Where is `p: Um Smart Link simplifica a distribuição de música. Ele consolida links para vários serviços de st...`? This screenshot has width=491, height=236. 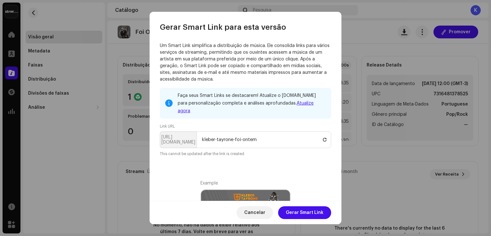 p: Um Smart Link simplifica a distribuição de música. Ele consolida links para vários serviços de st... is located at coordinates (245, 63).